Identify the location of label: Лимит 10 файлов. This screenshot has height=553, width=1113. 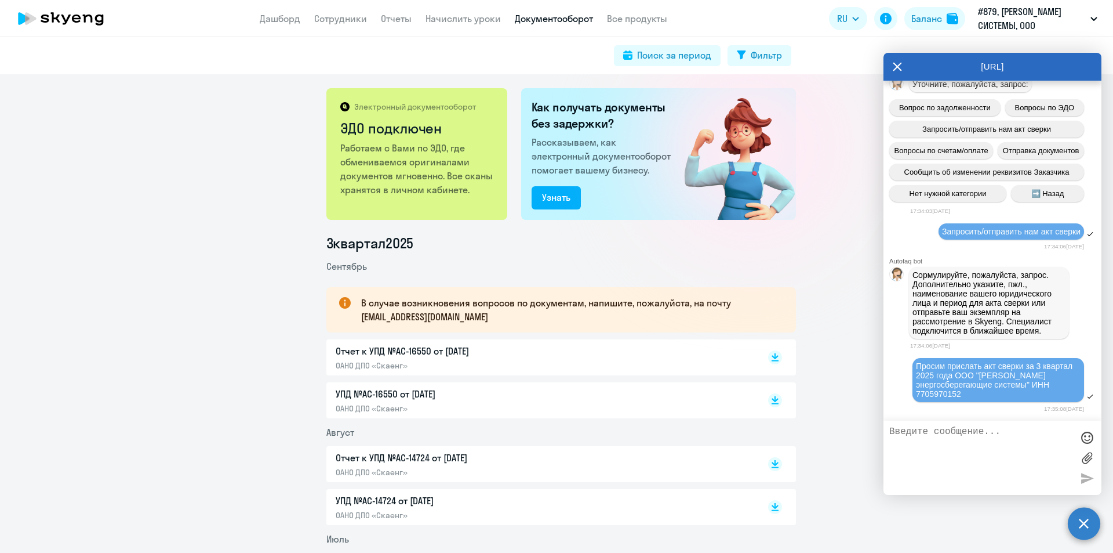
(1087, 458).